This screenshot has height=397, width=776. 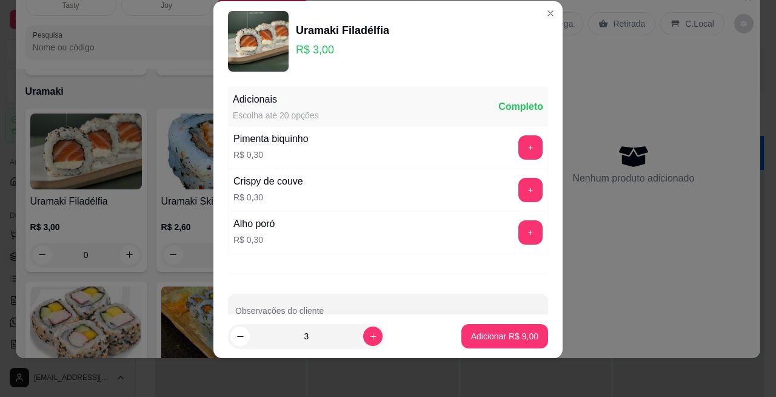 What do you see at coordinates (505, 336) in the screenshot?
I see `button: Adicionar R$ 9,00` at bounding box center [505, 336].